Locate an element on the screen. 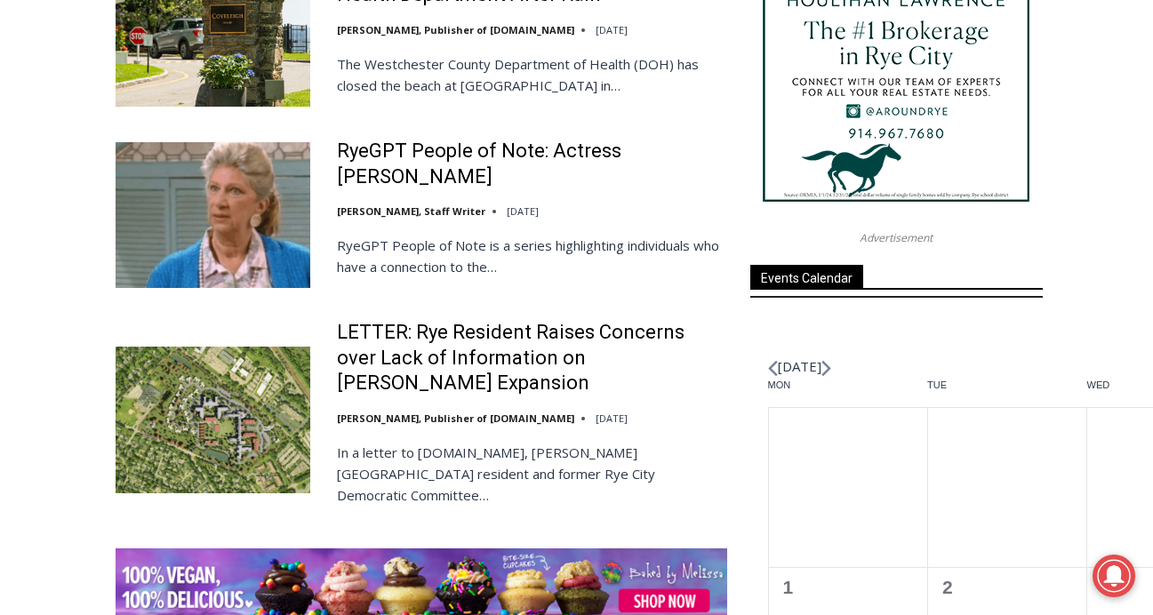  div: Tuesday is located at coordinates (1007, 392).